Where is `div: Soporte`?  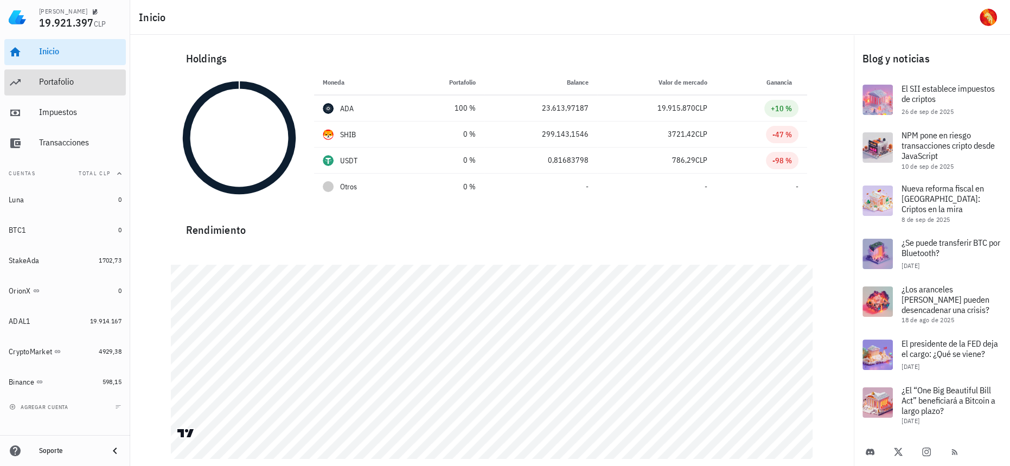
div: Soporte is located at coordinates (69, 451).